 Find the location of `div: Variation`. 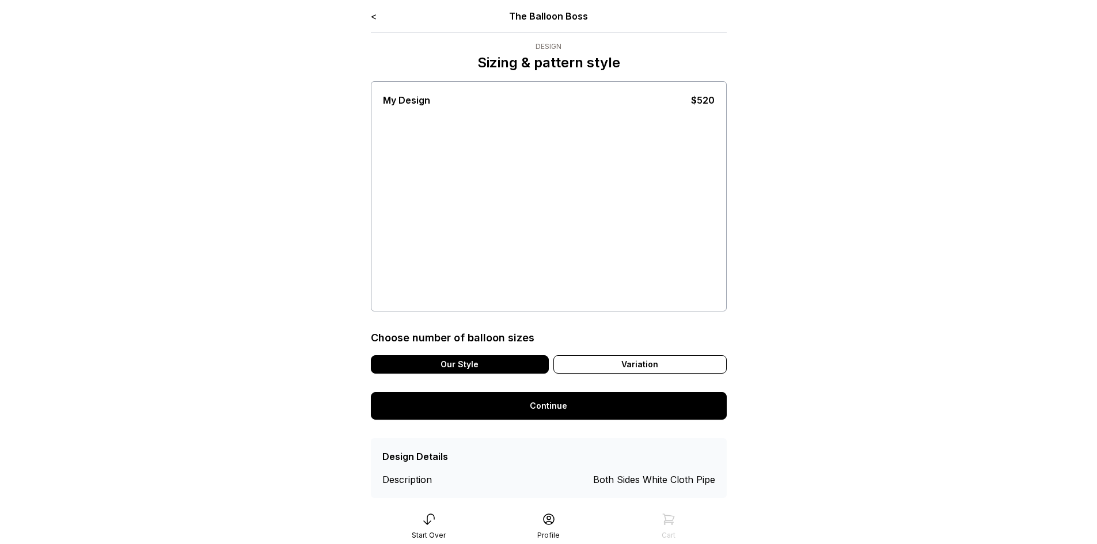

div: Variation is located at coordinates (640, 365).